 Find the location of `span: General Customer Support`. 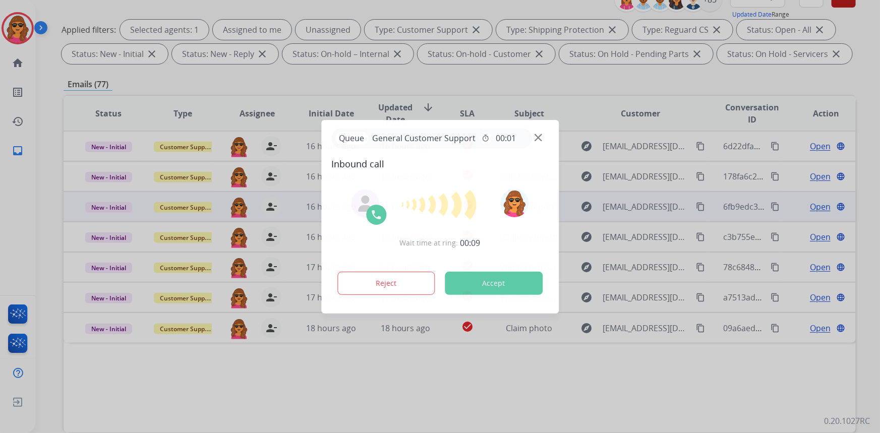

span: General Customer Support is located at coordinates (424, 138).